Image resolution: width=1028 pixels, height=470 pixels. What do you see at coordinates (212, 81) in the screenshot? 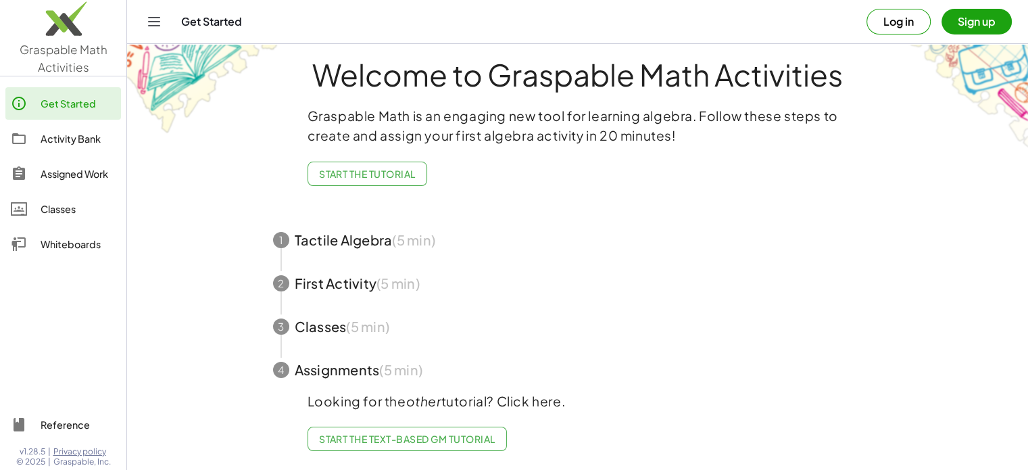
I see `img: get-started-bg-ul-Ceg4j33I.png` at bounding box center [212, 81].